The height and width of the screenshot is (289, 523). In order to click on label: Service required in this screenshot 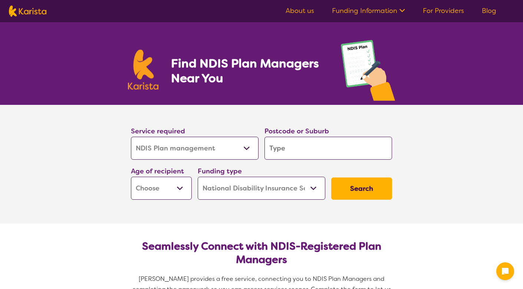, I will do `click(158, 131)`.